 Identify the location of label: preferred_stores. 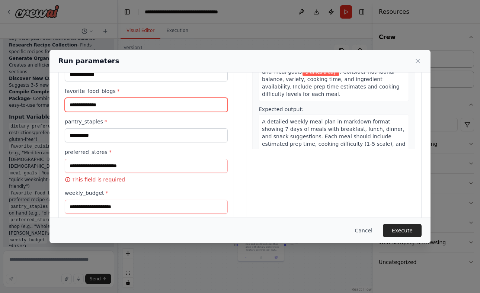
(146, 152).